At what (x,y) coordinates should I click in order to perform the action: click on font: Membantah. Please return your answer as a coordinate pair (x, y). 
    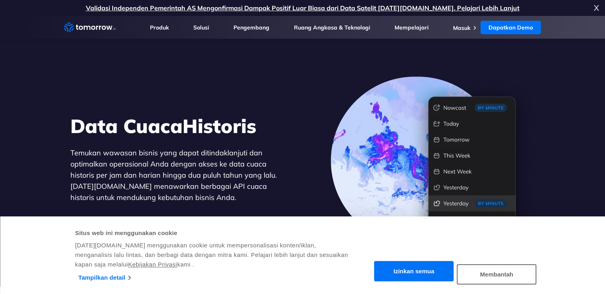
    Looking at the image, I should click on (496, 274).